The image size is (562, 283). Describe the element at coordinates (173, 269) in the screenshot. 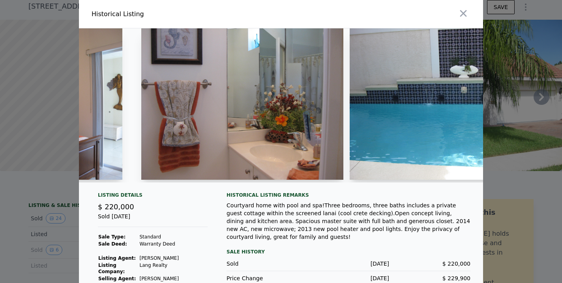

I see `td: Lang Realty` at that location.